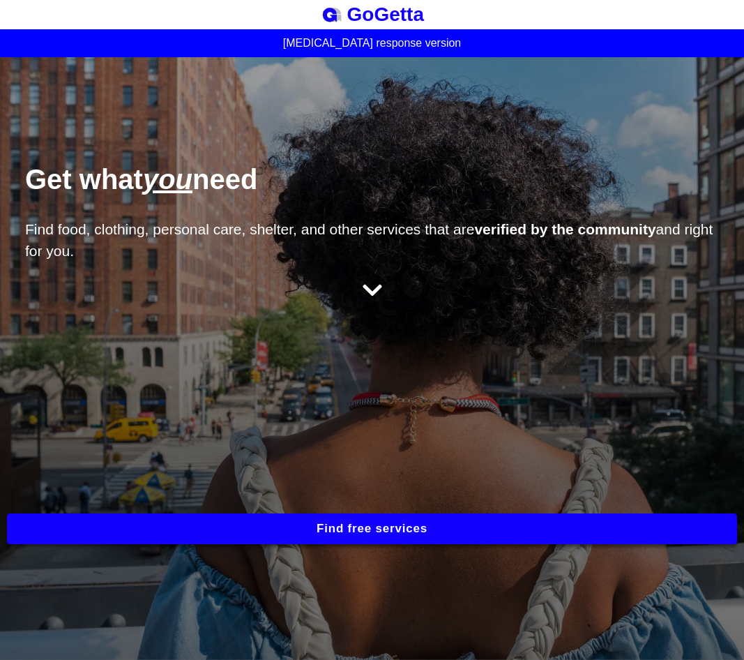  Describe the element at coordinates (372, 528) in the screenshot. I see `button: Find free services` at that location.